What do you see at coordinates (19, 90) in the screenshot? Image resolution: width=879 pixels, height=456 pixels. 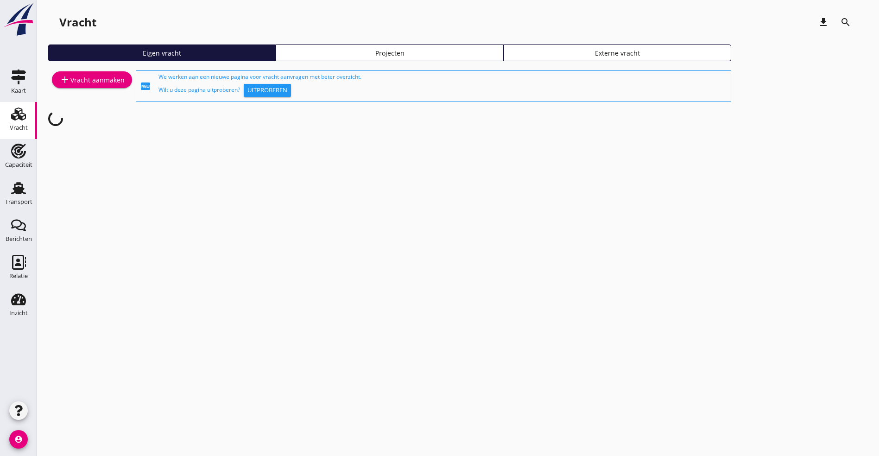 I see `div: Kaart` at bounding box center [19, 90].